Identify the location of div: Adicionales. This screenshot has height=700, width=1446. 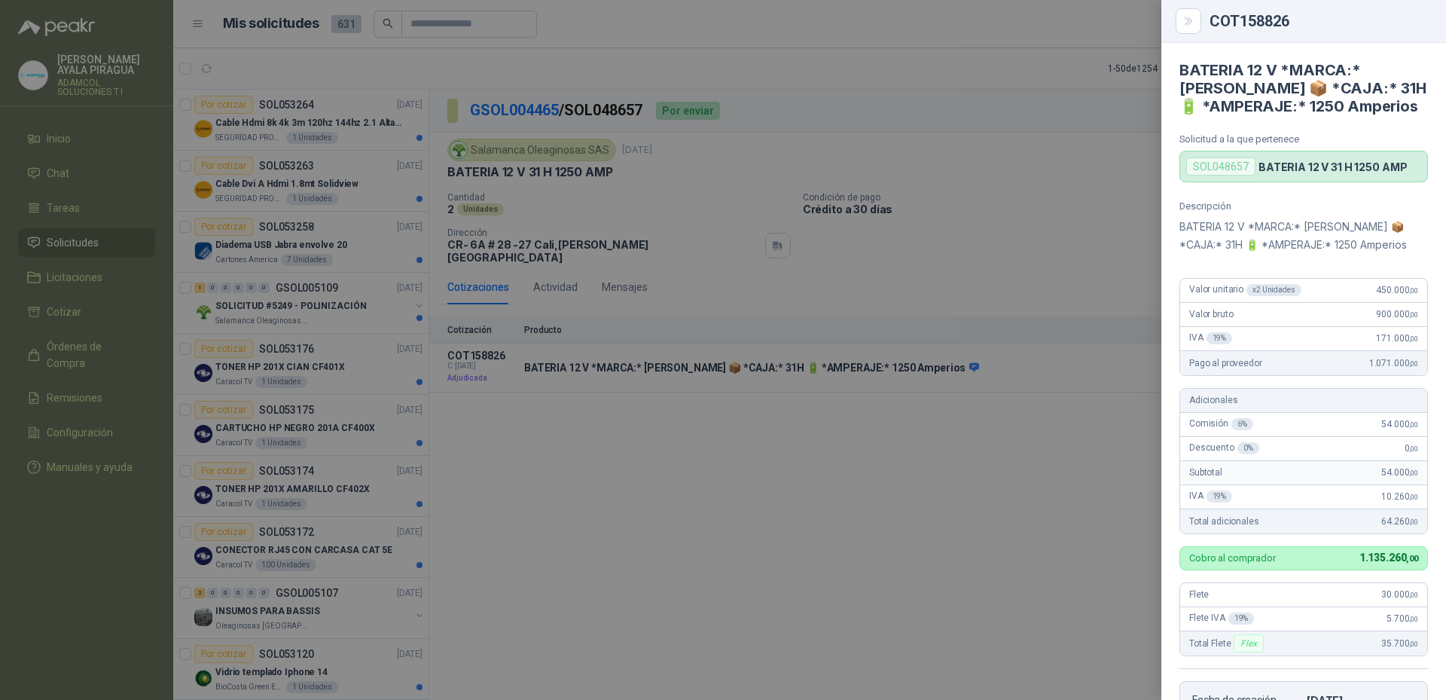
(1304, 401).